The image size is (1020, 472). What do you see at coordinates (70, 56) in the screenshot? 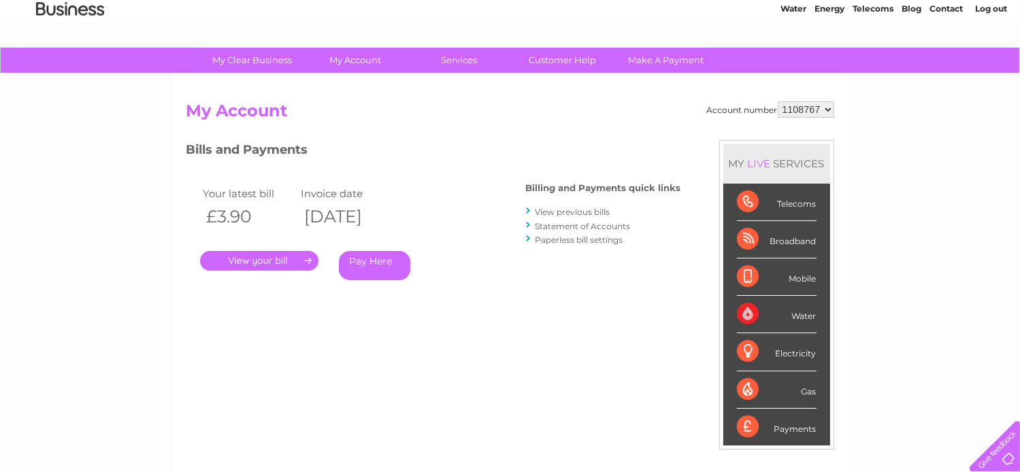
I see `img: logo.png` at bounding box center [70, 56].